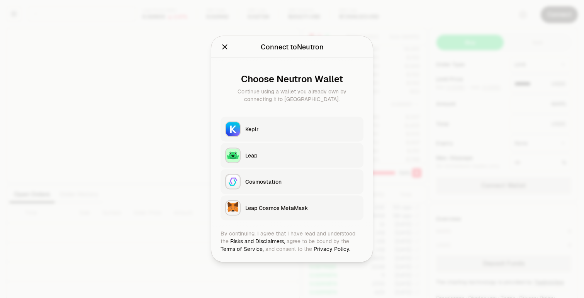 This screenshot has width=584, height=298. I want to click on div: By continuing, I agree that I have read and understood the agree to be bound by the and consent t..., so click(292, 242).